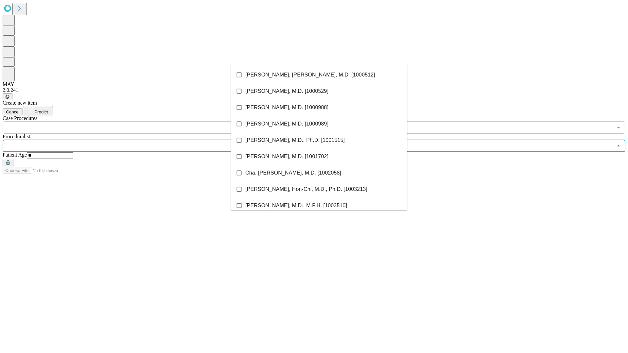 This screenshot has width=628, height=353. What do you see at coordinates (314, 90) in the screenshot?
I see `div: 2.0.241` at bounding box center [314, 90].